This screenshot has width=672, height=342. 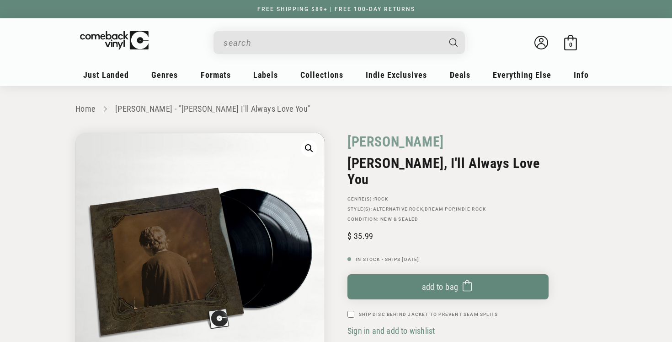 I want to click on label: Ship Disc Behind Jacket To Prevent Seam Splits, so click(x=428, y=314).